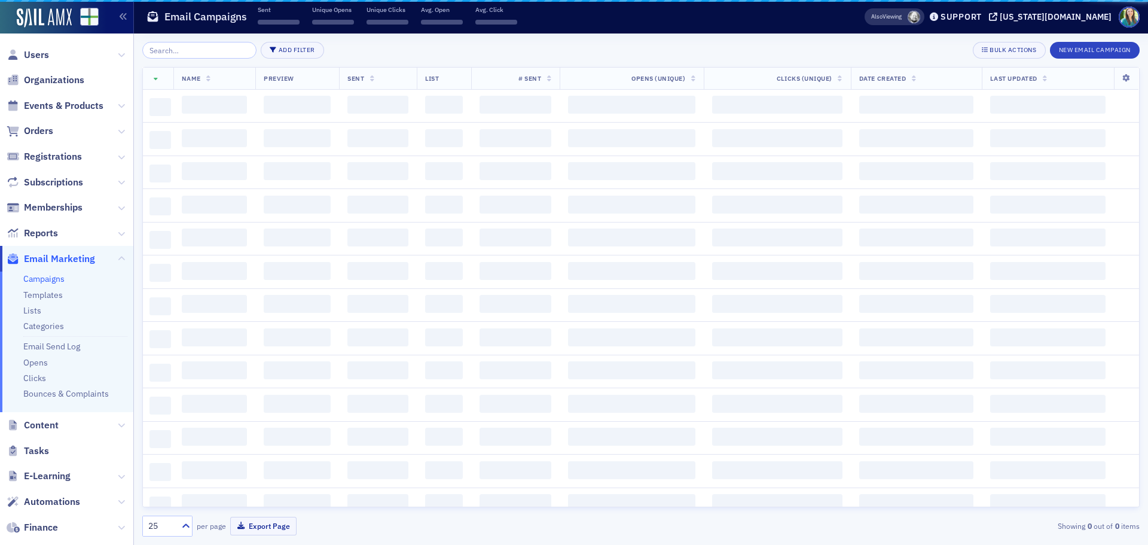 The width and height of the screenshot is (1148, 545). I want to click on span: List, so click(432, 78).